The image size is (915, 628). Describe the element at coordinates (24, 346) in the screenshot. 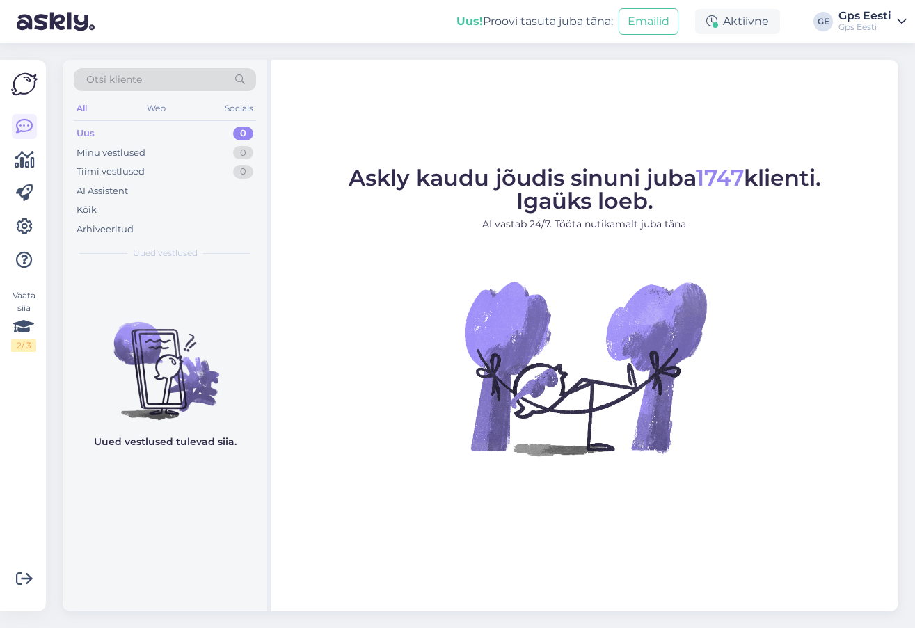

I see `div: 2 / 3` at that location.